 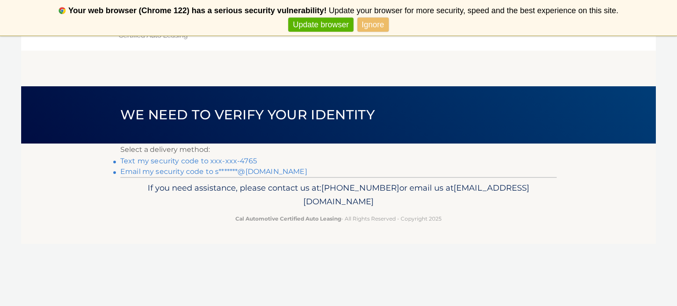 I want to click on span: Update your browser for more security, speed and the best experience on this site., so click(x=474, y=11).